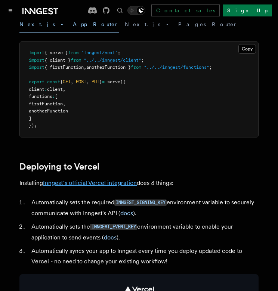 Image resolution: width=278 pixels, height=291 pixels. What do you see at coordinates (48, 111) in the screenshot?
I see `span: anotherFunction` at bounding box center [48, 111].